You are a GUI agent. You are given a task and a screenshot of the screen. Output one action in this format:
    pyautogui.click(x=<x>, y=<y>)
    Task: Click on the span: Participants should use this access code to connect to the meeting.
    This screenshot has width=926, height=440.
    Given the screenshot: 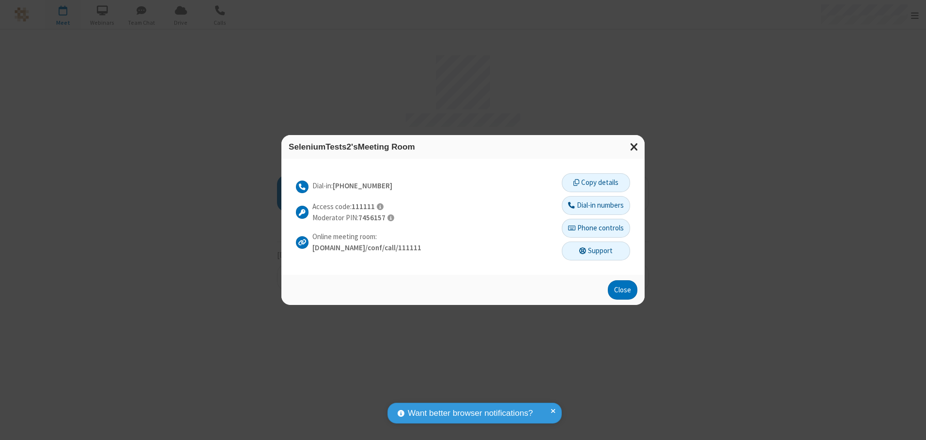 What is the action you would take?
    pyautogui.click(x=380, y=207)
    